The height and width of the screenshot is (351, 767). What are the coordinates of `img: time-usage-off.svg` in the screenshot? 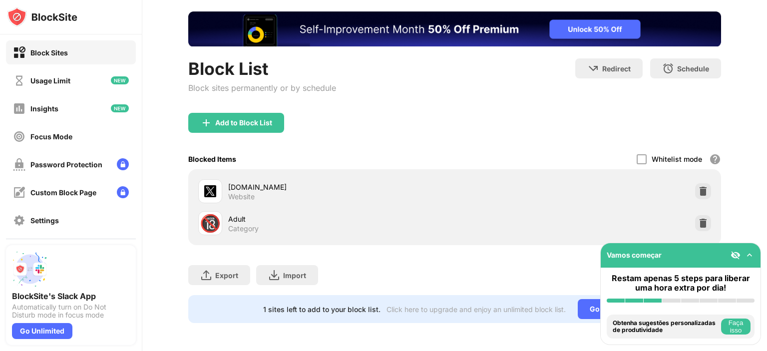 It's located at (19, 80).